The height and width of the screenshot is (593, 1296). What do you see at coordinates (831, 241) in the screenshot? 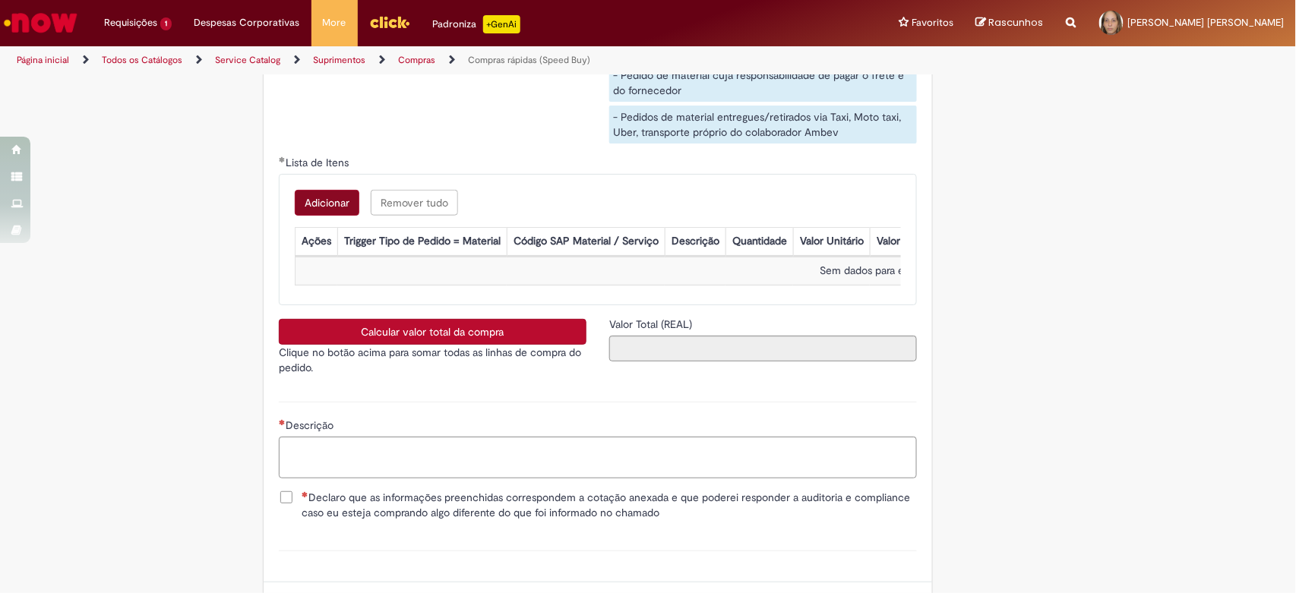
I see `th: Valor Unitário` at bounding box center [831, 241].